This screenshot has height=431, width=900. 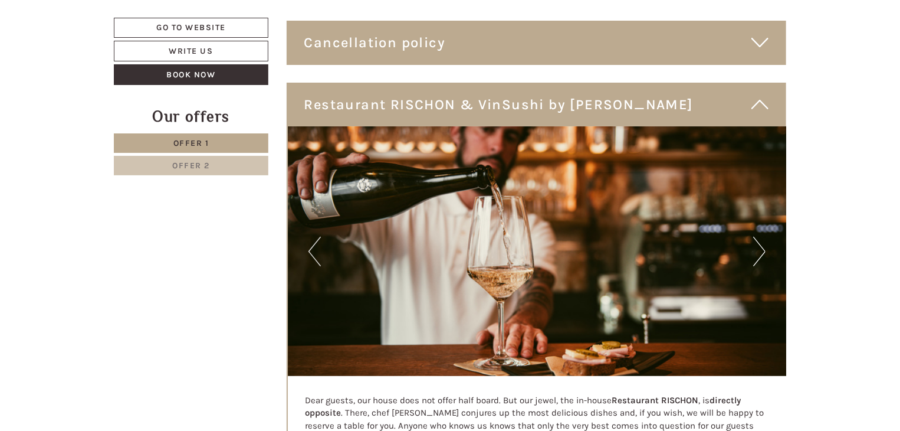 What do you see at coordinates (191, 165) in the screenshot?
I see `span: Offer 2` at bounding box center [191, 165].